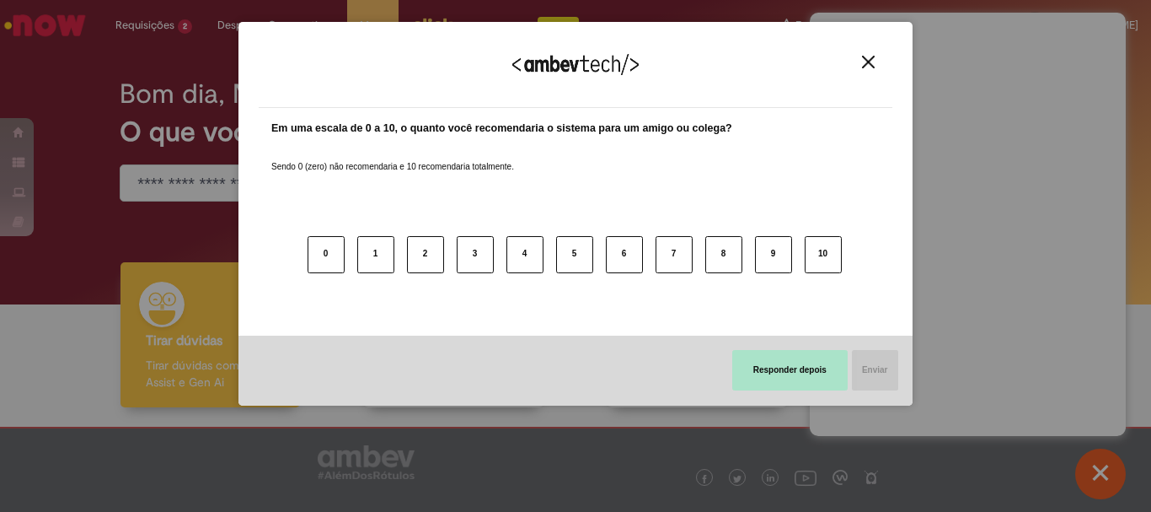  What do you see at coordinates (868, 62) in the screenshot?
I see `img: Close` at bounding box center [868, 62].